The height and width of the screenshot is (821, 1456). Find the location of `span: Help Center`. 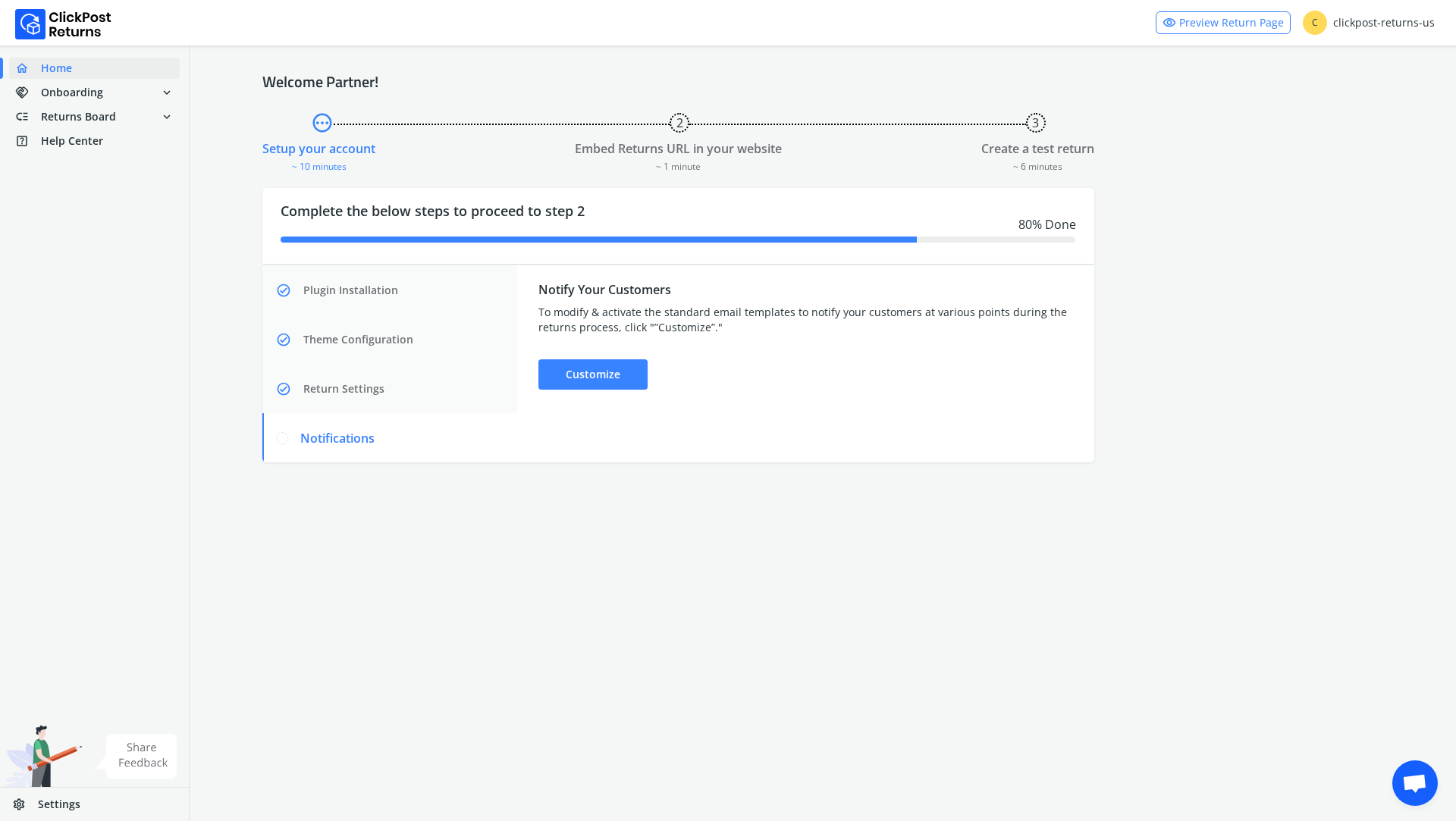

span: Help Center is located at coordinates (72, 141).